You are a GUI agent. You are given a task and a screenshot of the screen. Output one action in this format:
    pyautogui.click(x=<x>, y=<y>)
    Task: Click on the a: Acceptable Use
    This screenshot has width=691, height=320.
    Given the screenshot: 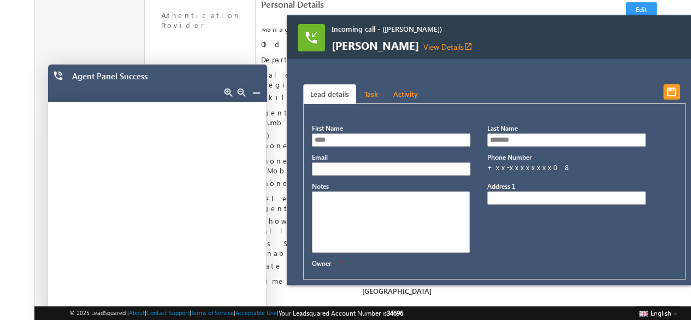 What is the action you would take?
    pyautogui.click(x=256, y=312)
    